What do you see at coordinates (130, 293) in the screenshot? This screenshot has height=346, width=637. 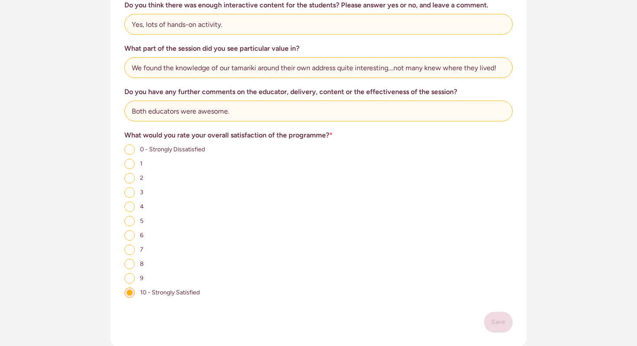 I see `input: 10 - Strongly Satisfied` at bounding box center [130, 293].